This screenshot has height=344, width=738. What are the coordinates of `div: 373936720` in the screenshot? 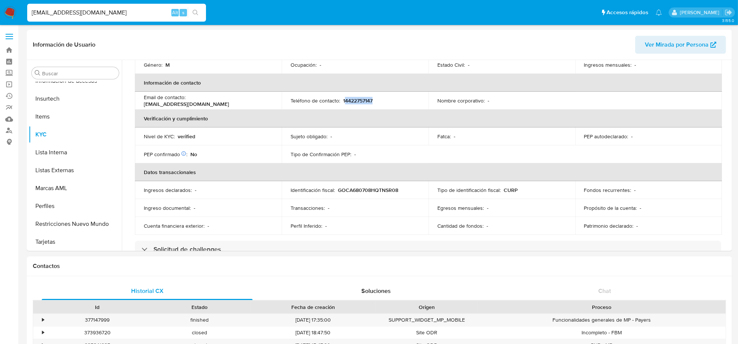 It's located at (97, 333).